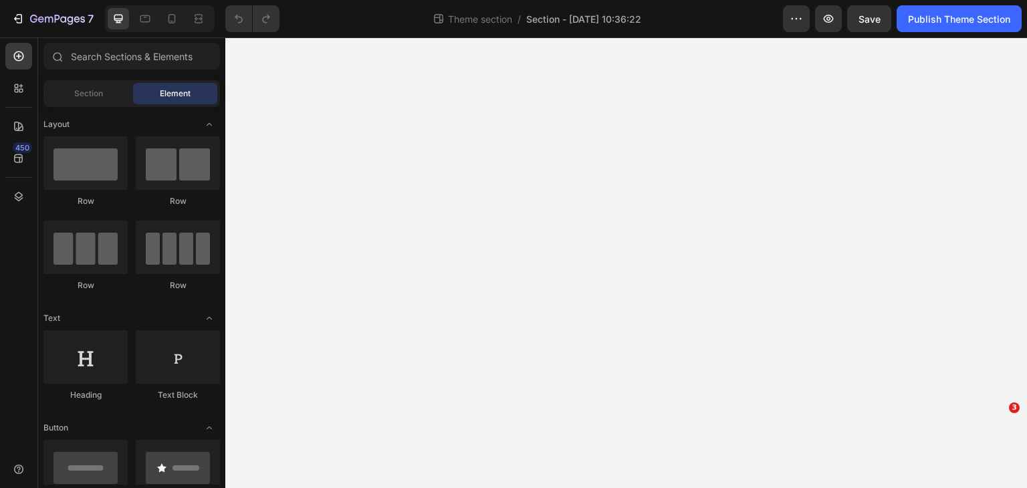  I want to click on div: 450, so click(22, 148).